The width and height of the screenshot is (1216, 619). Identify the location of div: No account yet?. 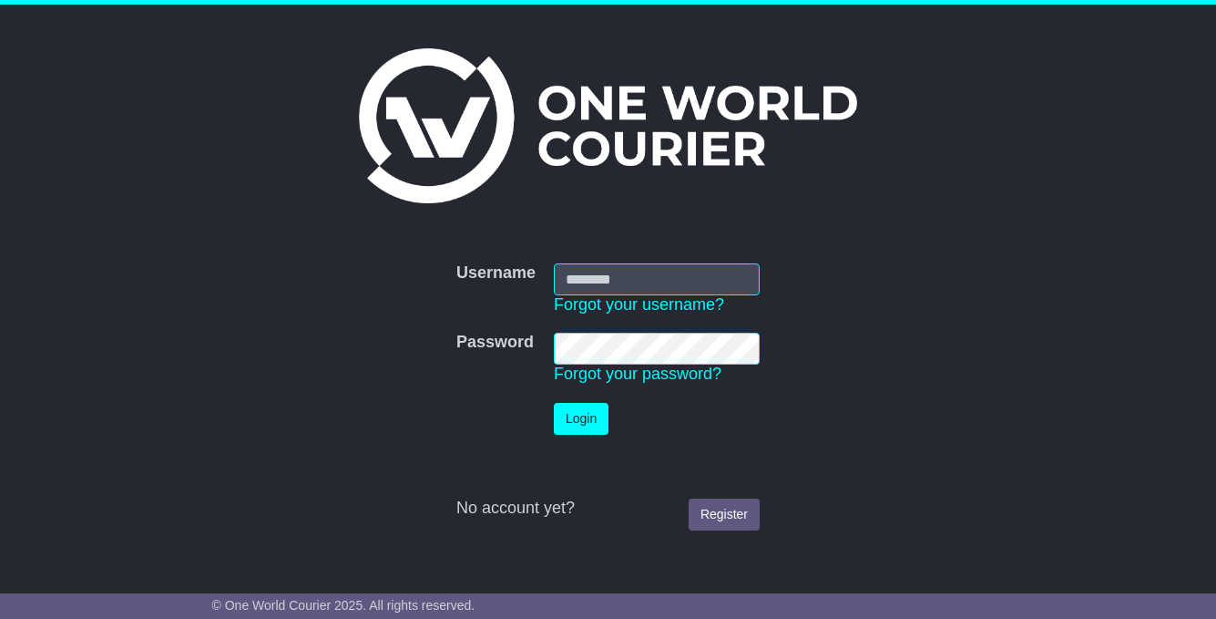
(608, 508).